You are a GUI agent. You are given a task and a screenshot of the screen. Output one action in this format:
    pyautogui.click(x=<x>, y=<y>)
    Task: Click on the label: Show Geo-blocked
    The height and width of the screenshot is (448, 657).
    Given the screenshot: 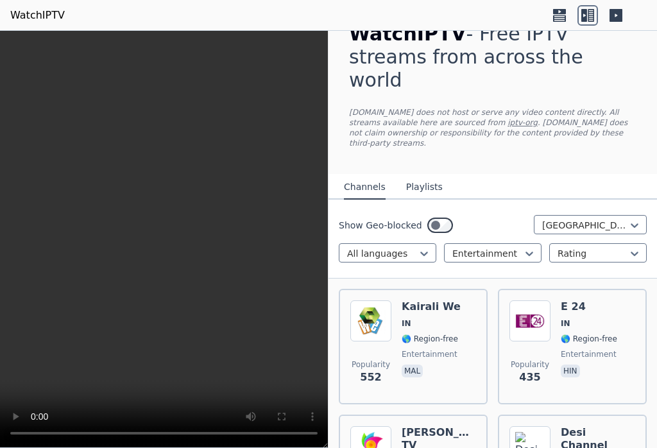 What is the action you would take?
    pyautogui.click(x=381, y=225)
    